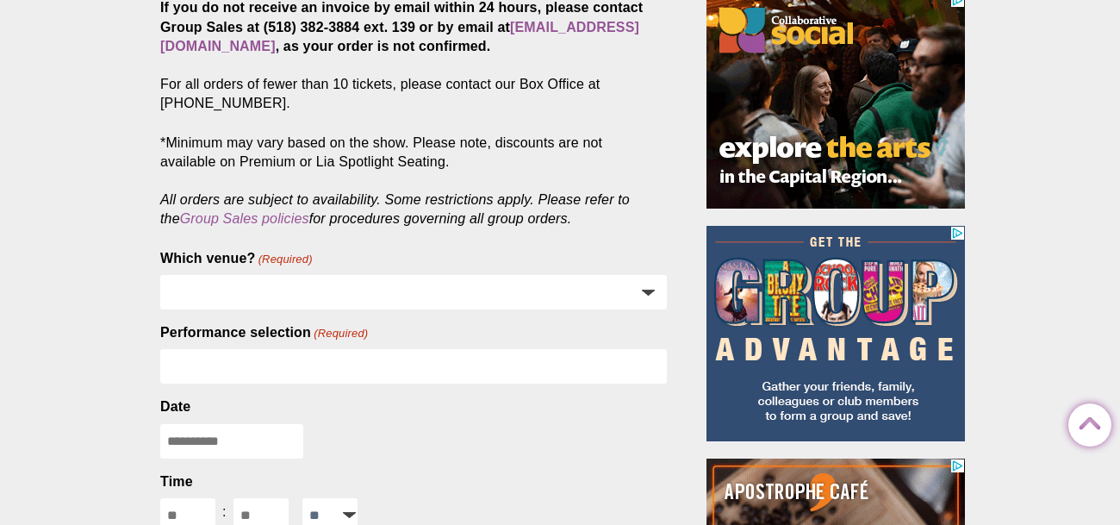 This screenshot has height=525, width=1120. I want to click on p: *Minimum may vary based on the show. Please note, discounts are not available on Premium or Lia S..., so click(413, 181).